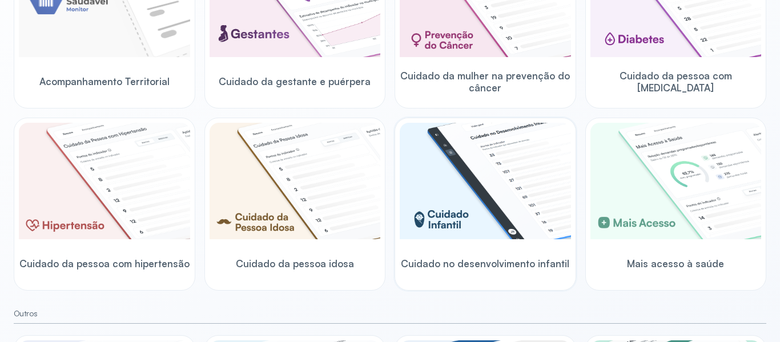  Describe the element at coordinates (485, 263) in the screenshot. I see `span: Cuidado no desenvolvimento infantil` at that location.